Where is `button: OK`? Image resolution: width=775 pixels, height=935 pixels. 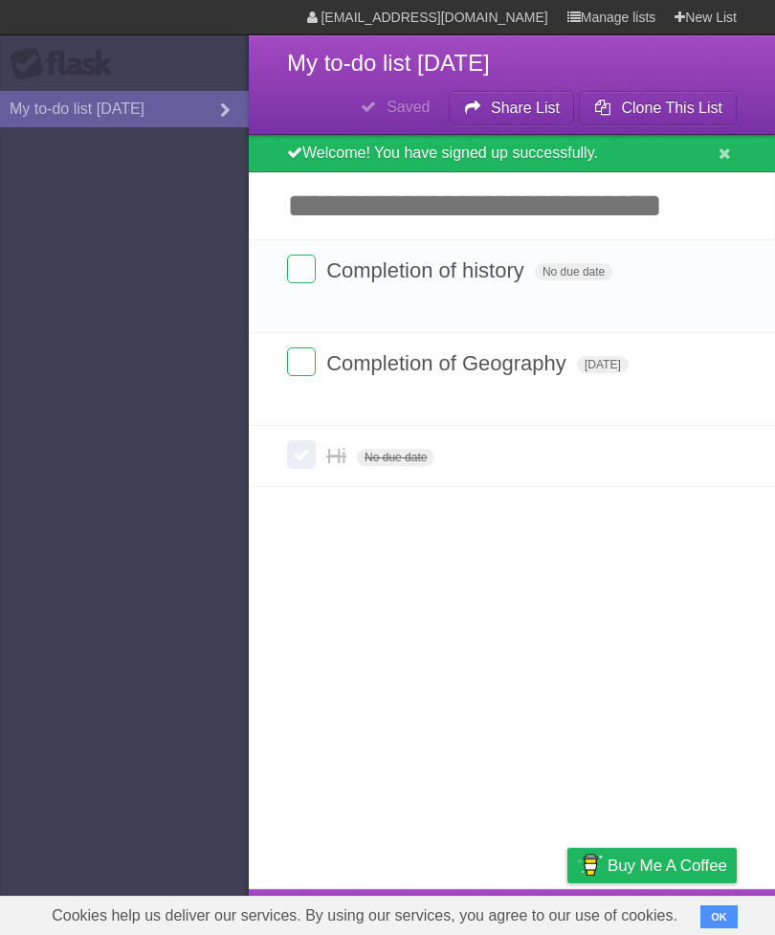
button: OK is located at coordinates (718, 916).